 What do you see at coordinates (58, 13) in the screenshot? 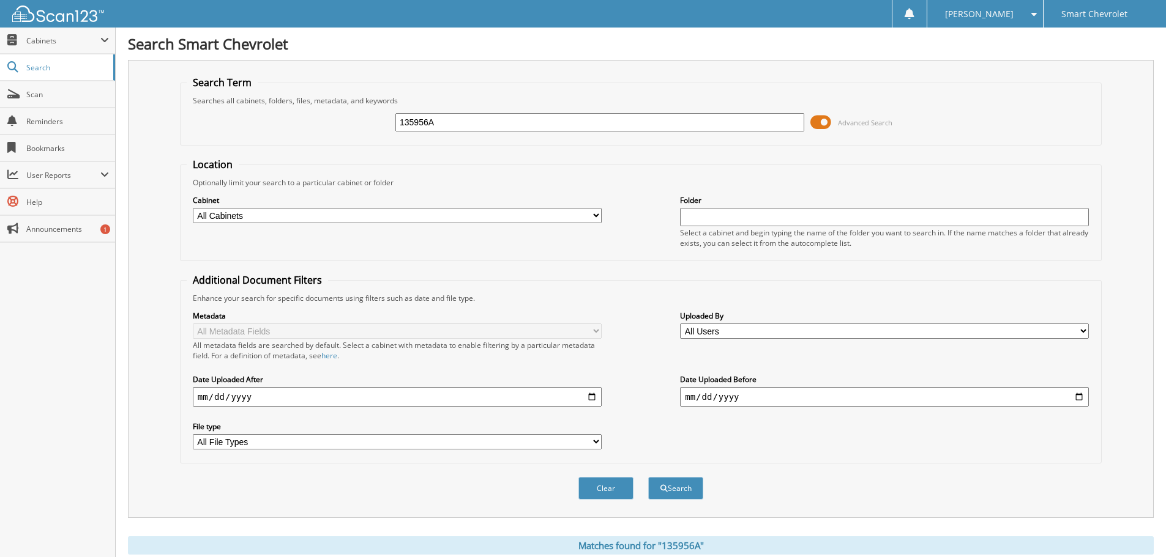
I see `img: scan123-logo-white.svg` at bounding box center [58, 13].